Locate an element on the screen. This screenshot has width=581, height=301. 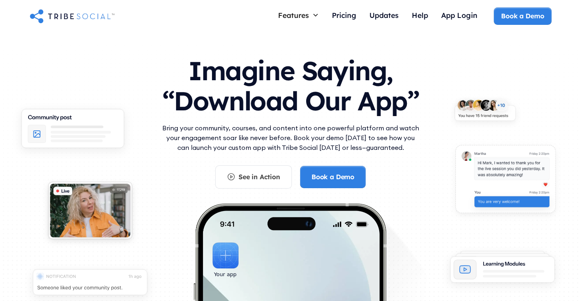
p: Bring your community, courses, and content into one powerful platform and watch your engagement s... is located at coordinates (291, 138).